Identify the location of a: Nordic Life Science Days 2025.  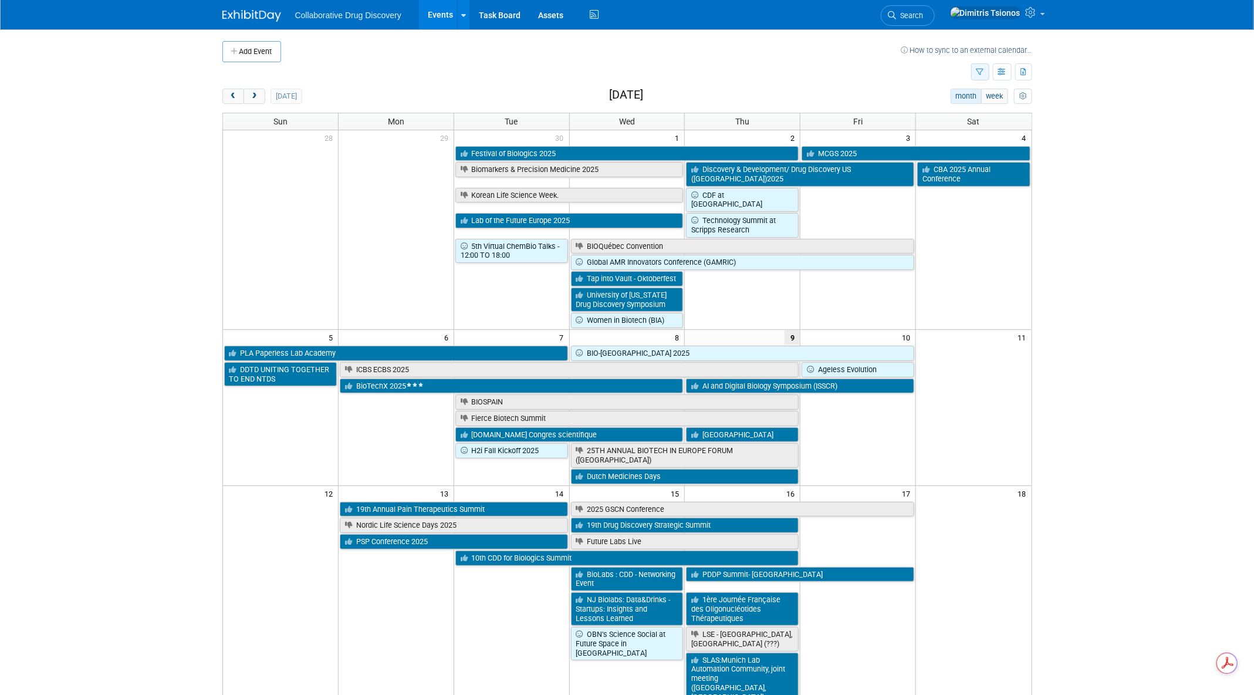
(454, 525).